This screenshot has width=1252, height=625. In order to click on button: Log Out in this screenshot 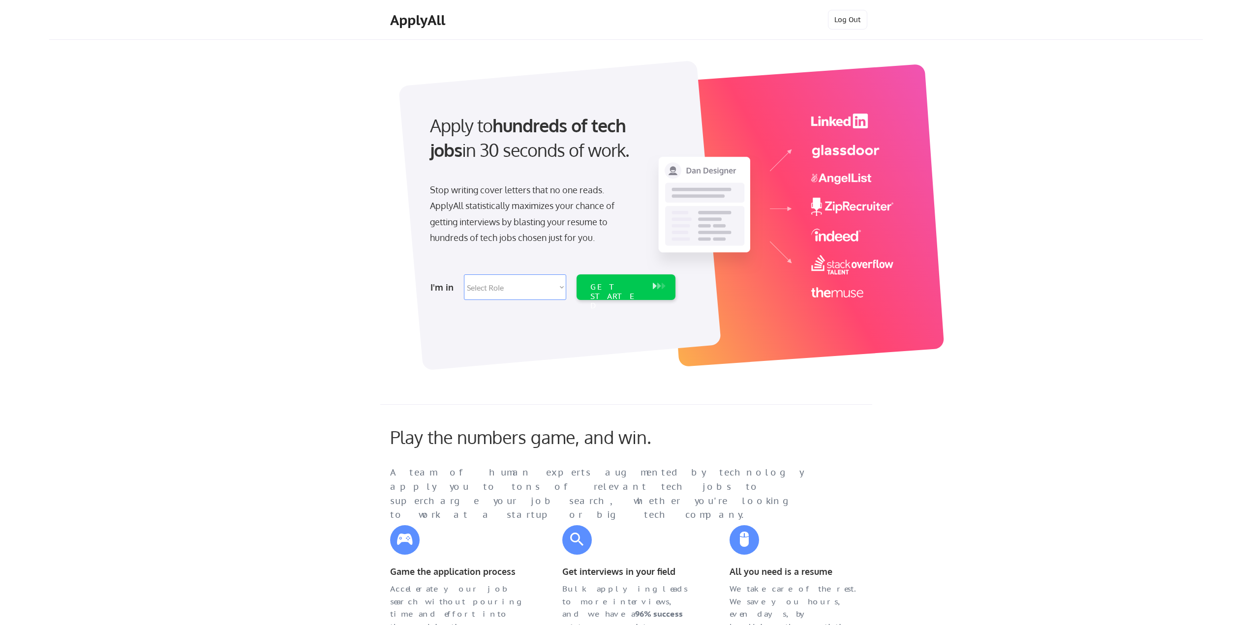, I will do `click(847, 20)`.